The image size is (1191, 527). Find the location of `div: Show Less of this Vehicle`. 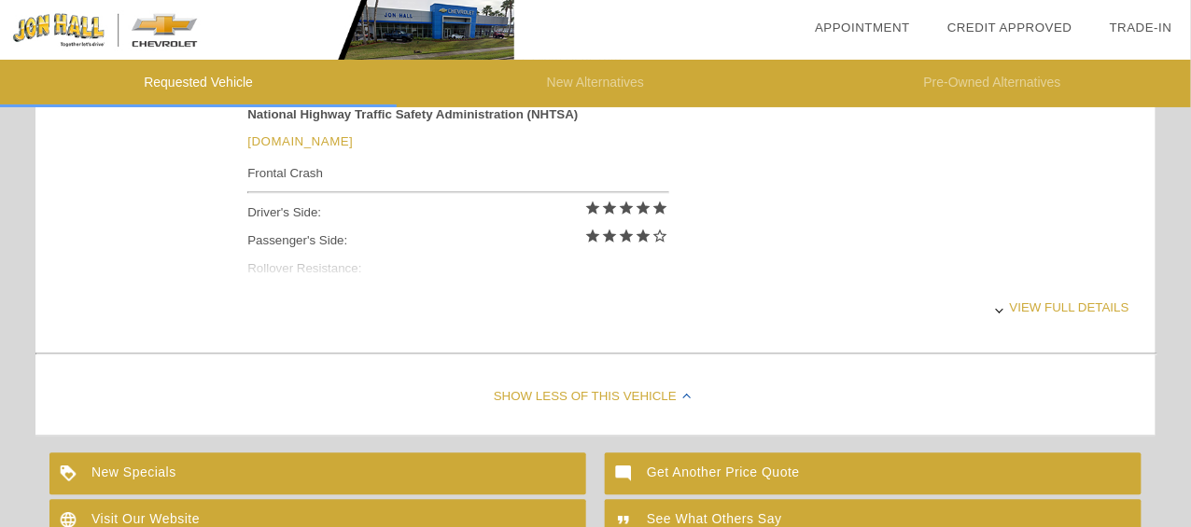

div: Show Less of this Vehicle is located at coordinates (595, 398).